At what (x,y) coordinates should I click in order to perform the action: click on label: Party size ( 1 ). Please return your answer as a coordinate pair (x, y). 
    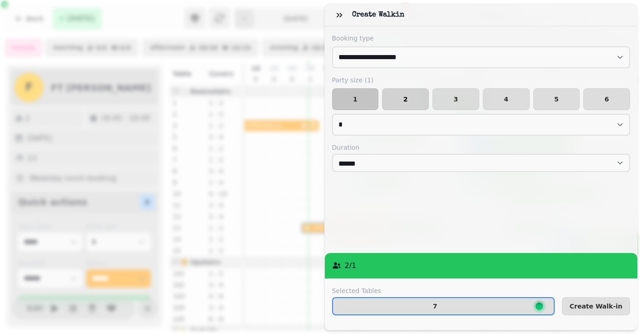
    Looking at the image, I should click on (481, 80).